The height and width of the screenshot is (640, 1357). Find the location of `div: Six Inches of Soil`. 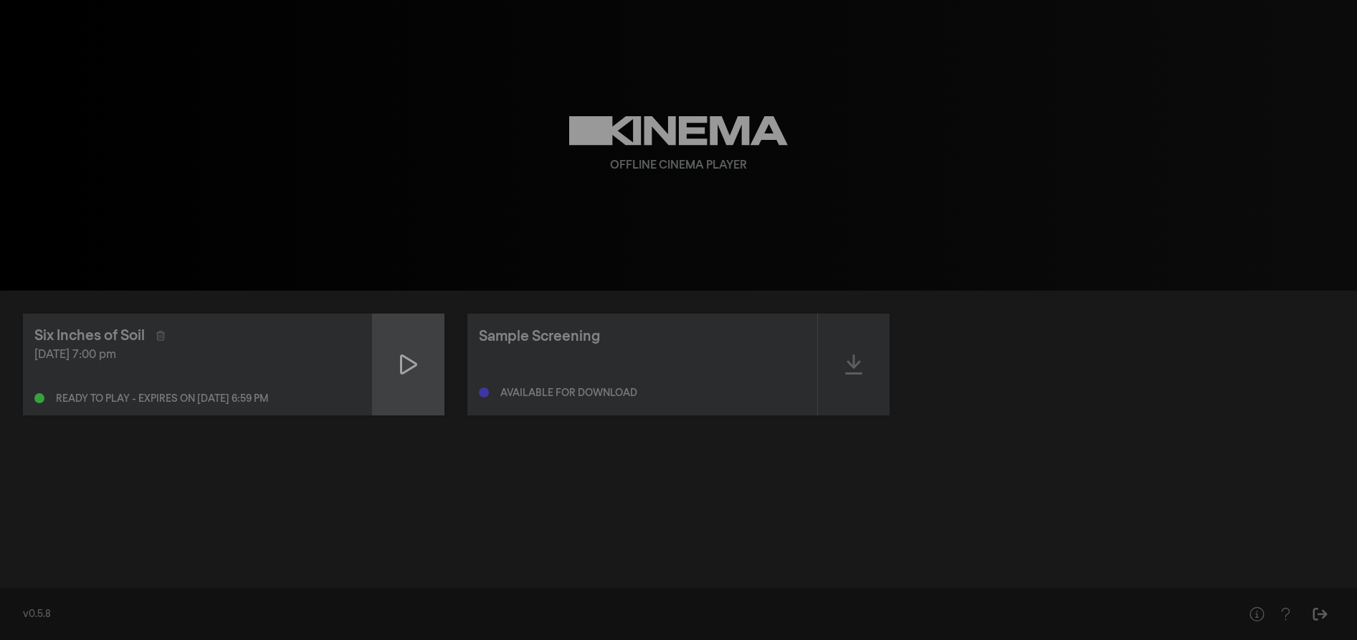

div: Six Inches of Soil is located at coordinates (90, 336).